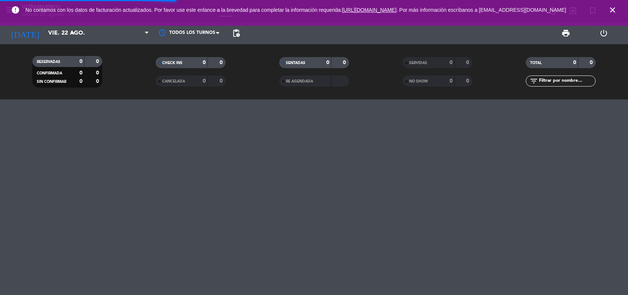 This screenshot has width=628, height=295. Describe the element at coordinates (535, 63) in the screenshot. I see `span: TOTAL` at that location.